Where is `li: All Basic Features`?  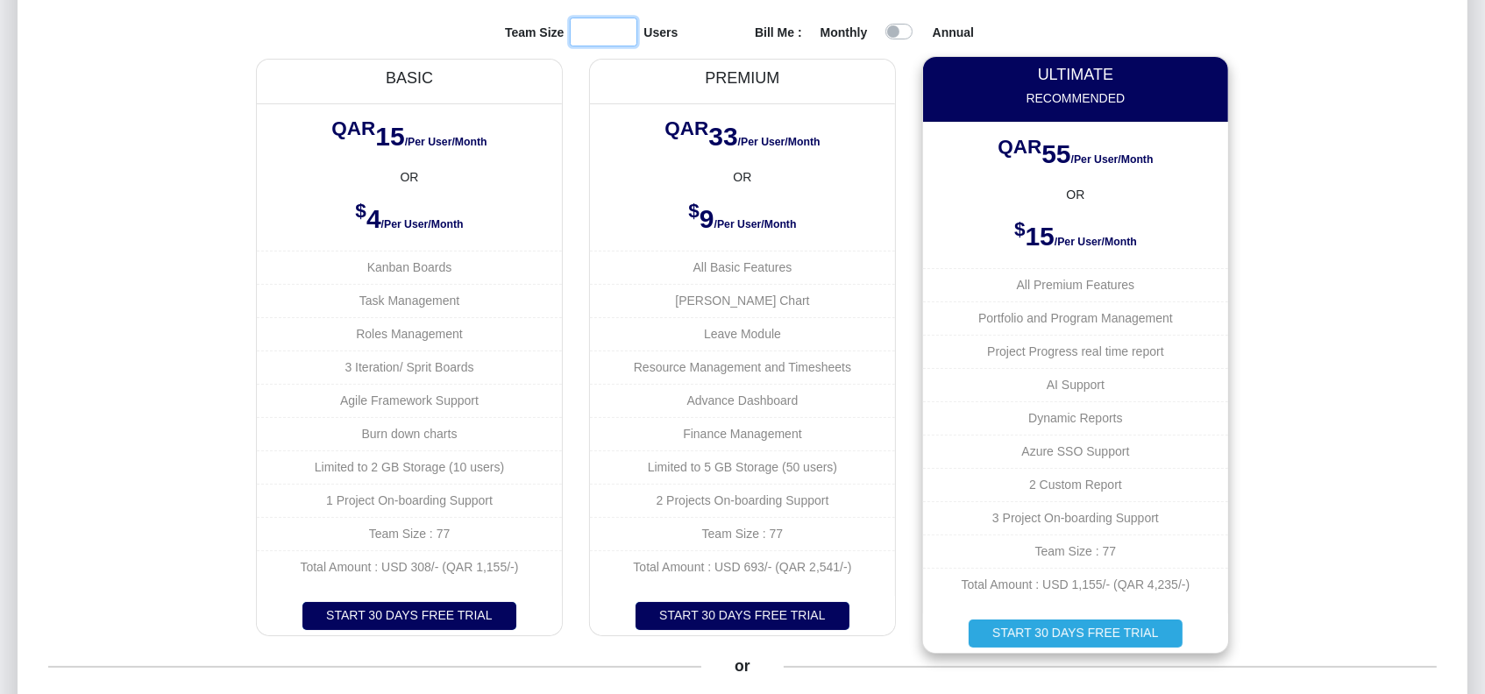 li: All Basic Features is located at coordinates (742, 267).